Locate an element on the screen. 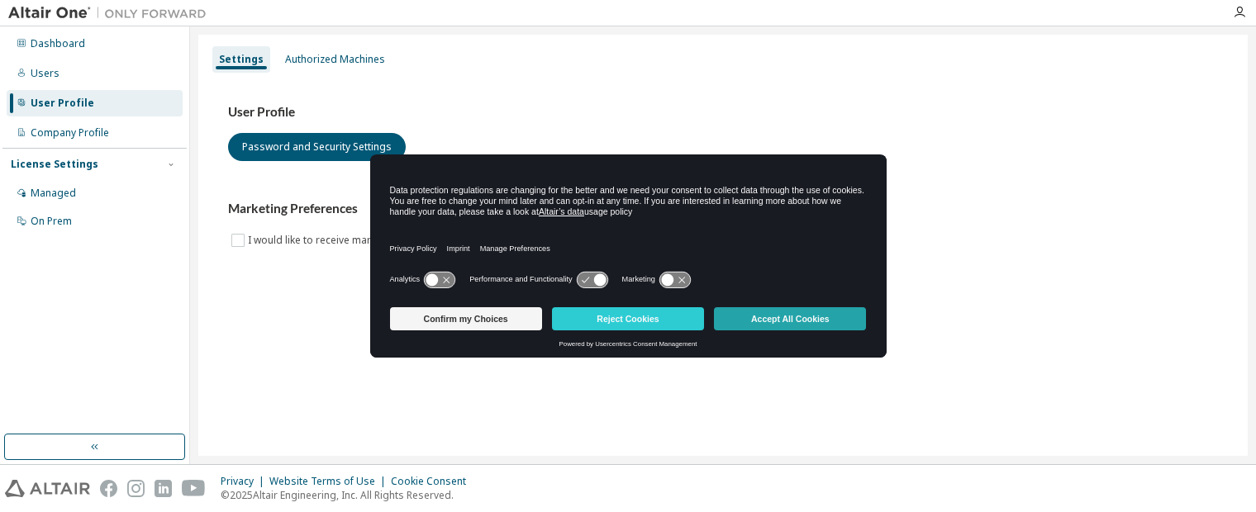  img: facebook.svg is located at coordinates (108, 488).